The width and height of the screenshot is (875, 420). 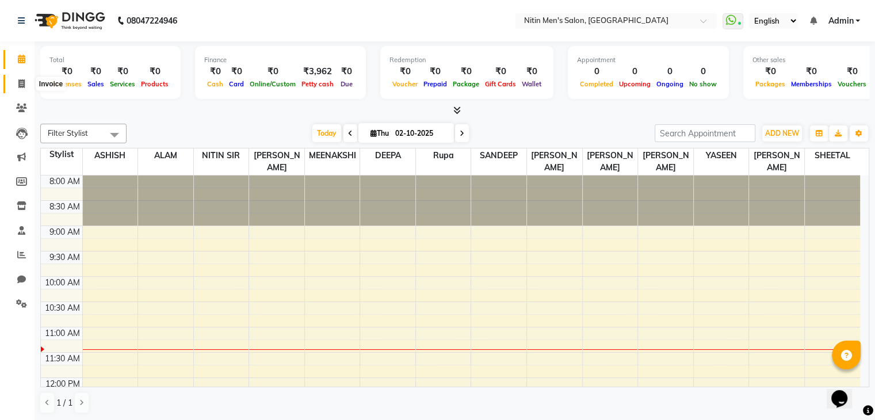 What do you see at coordinates (95, 84) in the screenshot?
I see `span: Sales` at bounding box center [95, 84].